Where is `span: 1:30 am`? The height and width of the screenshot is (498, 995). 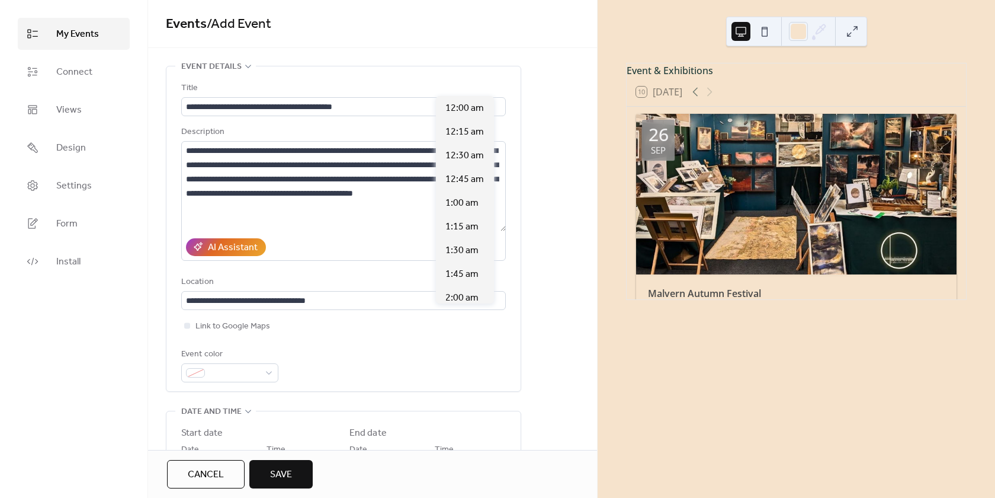 span: 1:30 am is located at coordinates (462, 251).